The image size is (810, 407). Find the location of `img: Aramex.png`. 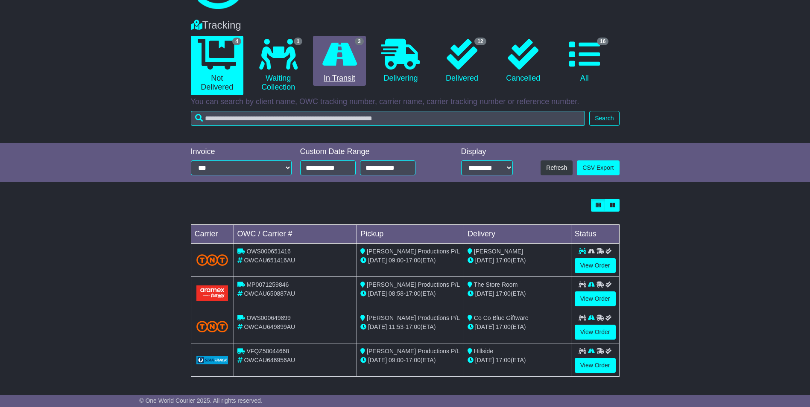

img: Aramex.png is located at coordinates (212, 293).